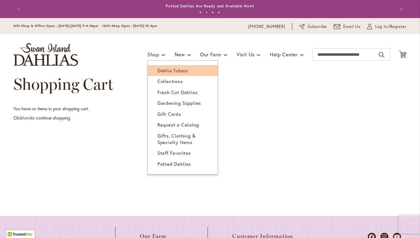  Describe the element at coordinates (210, 118) in the screenshot. I see `p: Click to continue shopping.` at that location.